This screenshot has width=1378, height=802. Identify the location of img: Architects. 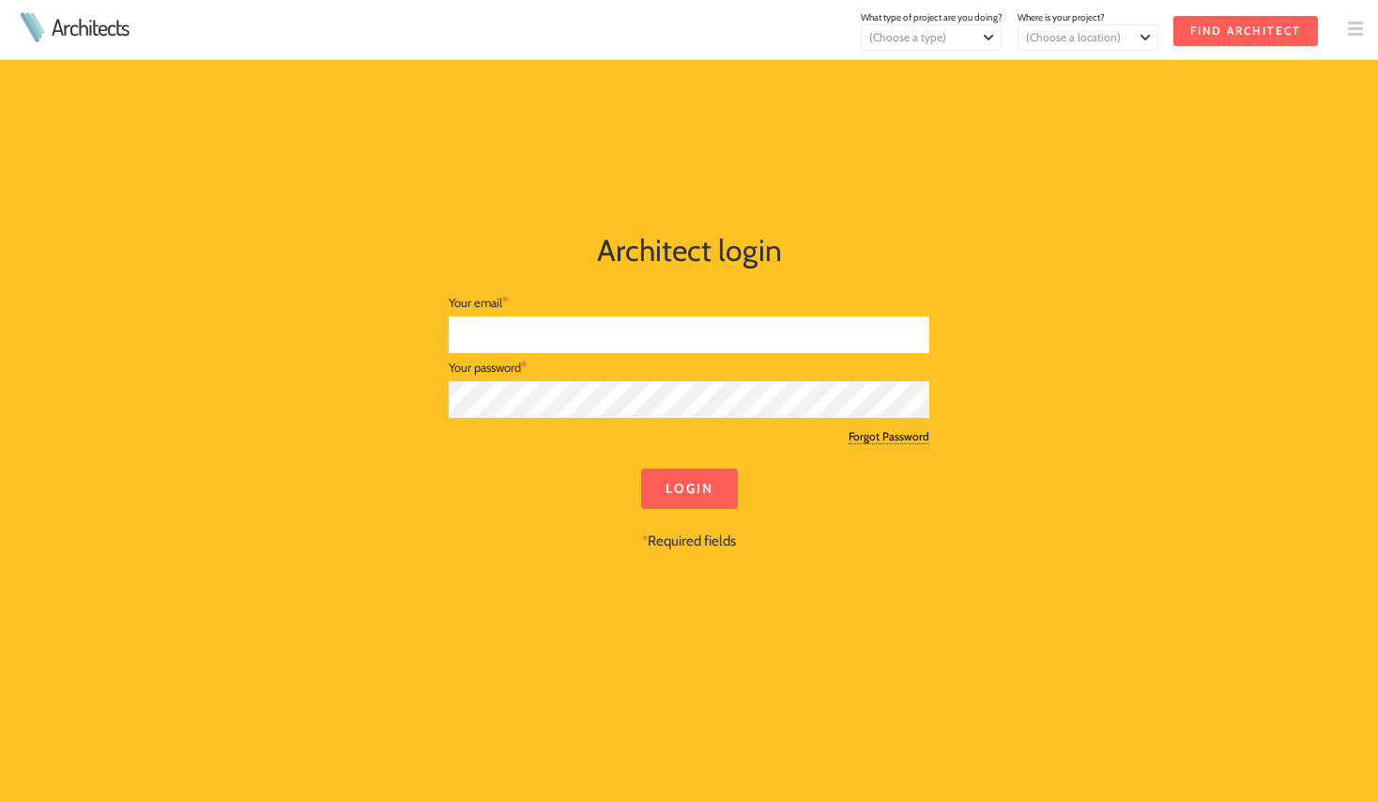
(32, 27).